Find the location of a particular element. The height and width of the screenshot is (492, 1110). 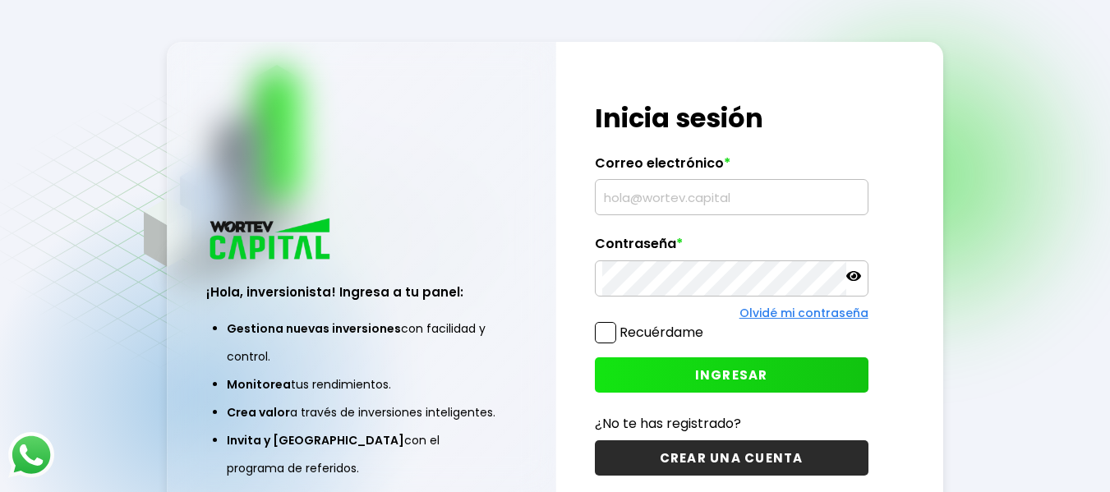

a: Olvidé mi contraseña is located at coordinates (804, 313).